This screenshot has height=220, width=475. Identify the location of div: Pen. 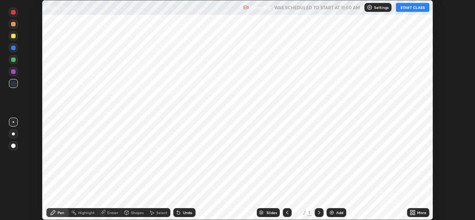
(61, 212).